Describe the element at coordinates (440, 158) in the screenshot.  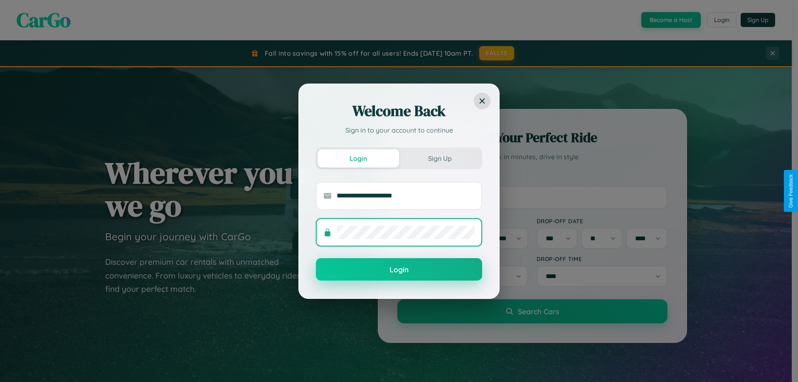
I see `button: Sign Up` at that location.